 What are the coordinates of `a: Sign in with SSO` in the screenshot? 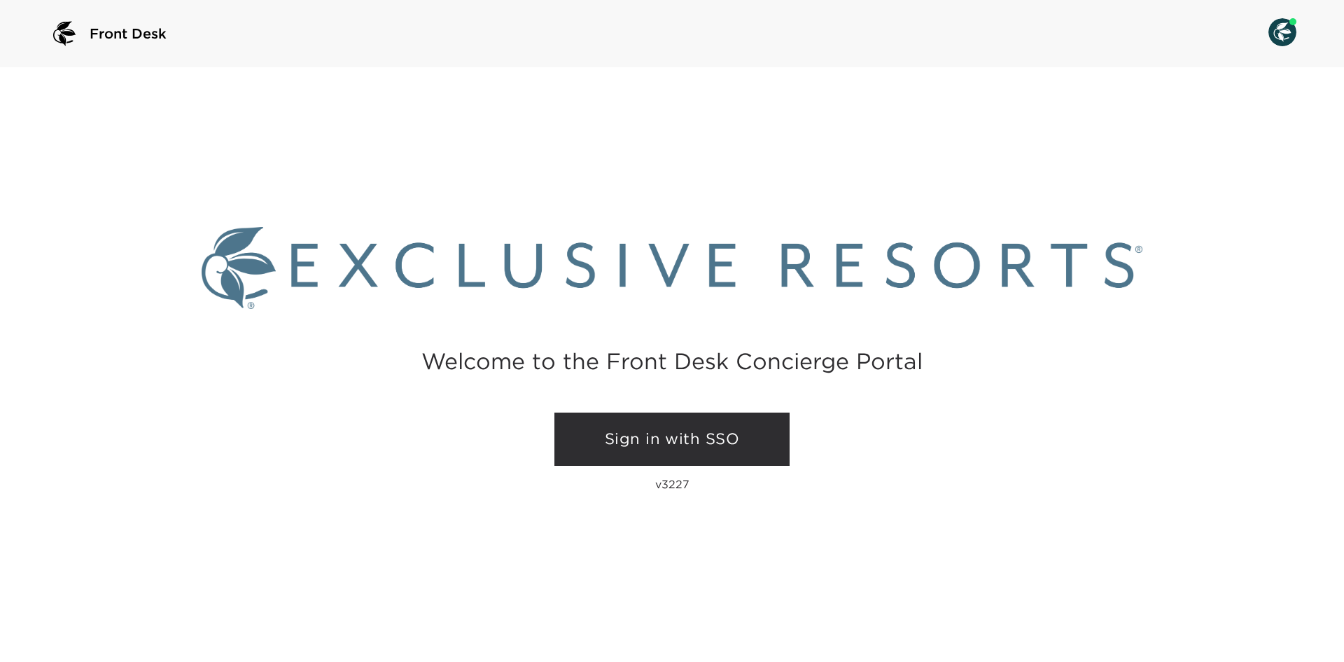 It's located at (672, 439).